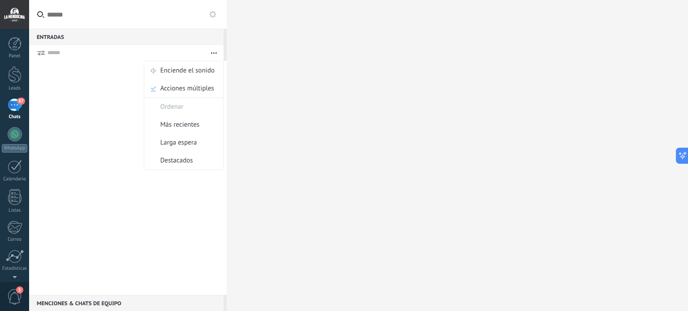 This screenshot has height=311, width=688. What do you see at coordinates (15, 269) in the screenshot?
I see `div: Estadísticas` at bounding box center [15, 269].